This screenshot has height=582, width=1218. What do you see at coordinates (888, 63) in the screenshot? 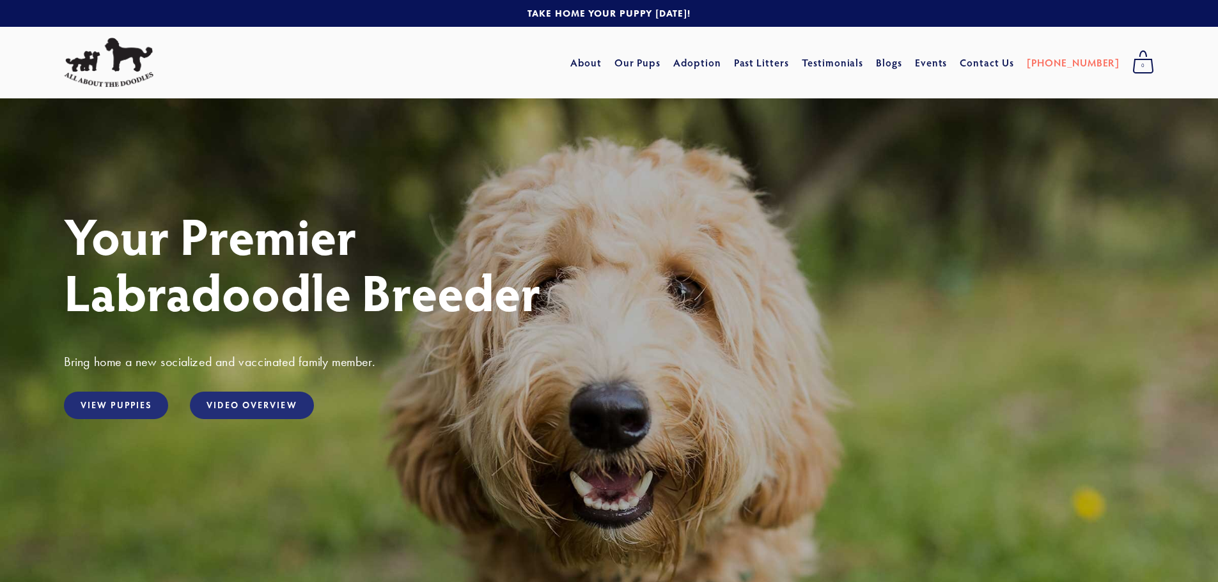
I see `a: Blogs` at bounding box center [888, 63].